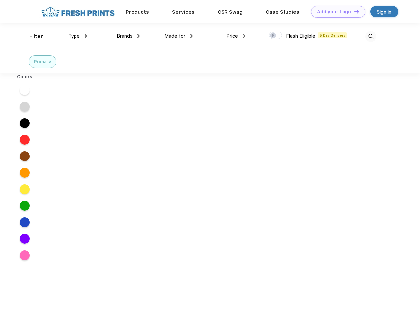 The image size is (420, 317). Describe the element at coordinates (232, 36) in the screenshot. I see `span: Price` at that location.